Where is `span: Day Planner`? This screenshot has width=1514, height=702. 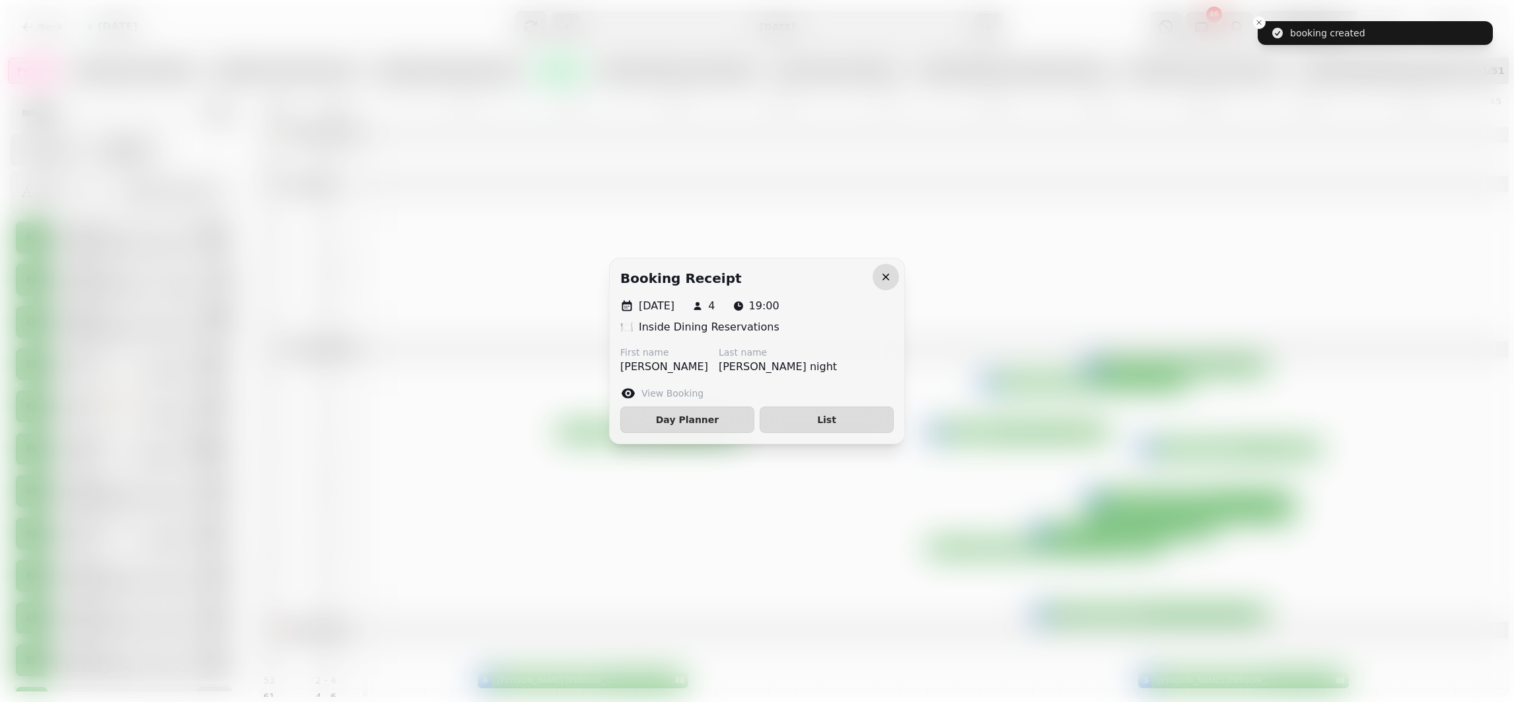 span: Day Planner is located at coordinates (687, 419).